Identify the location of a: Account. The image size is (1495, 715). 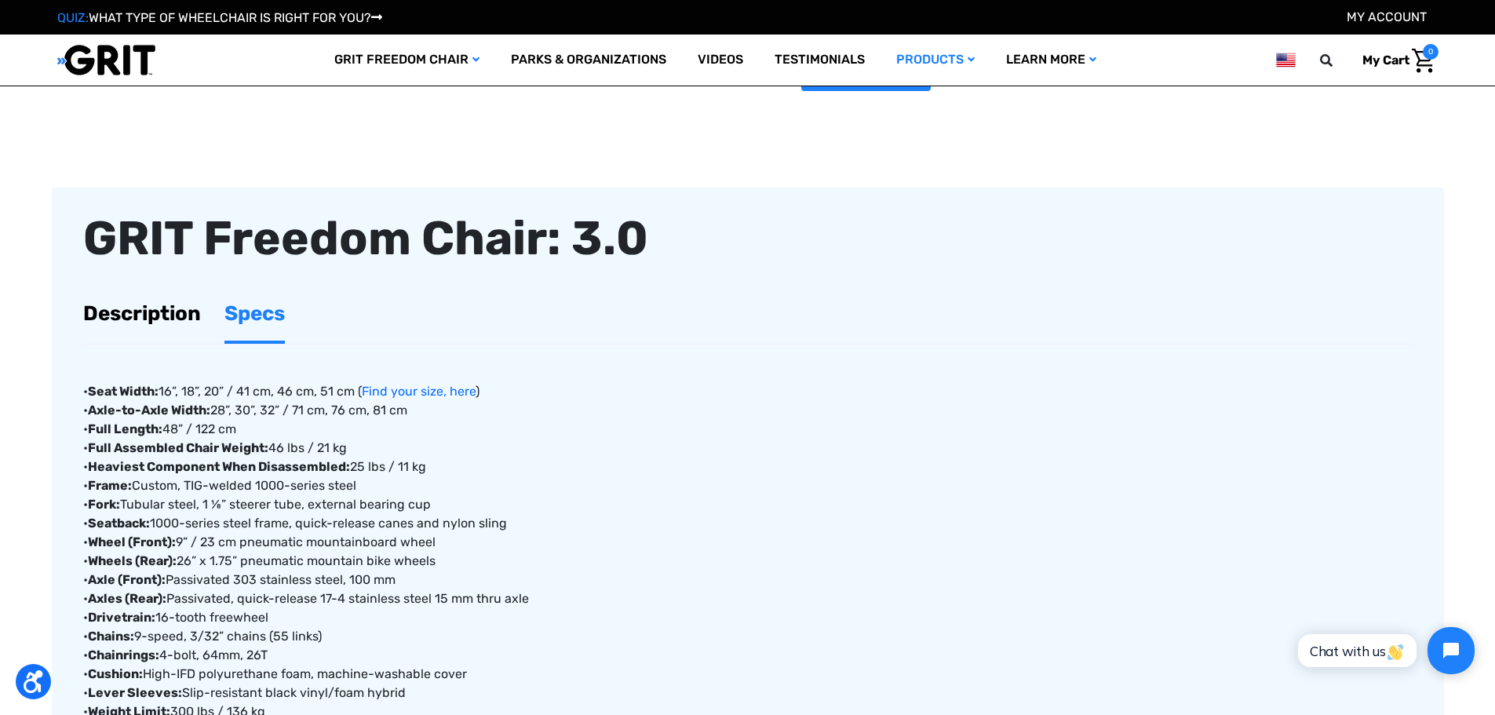
(1387, 16).